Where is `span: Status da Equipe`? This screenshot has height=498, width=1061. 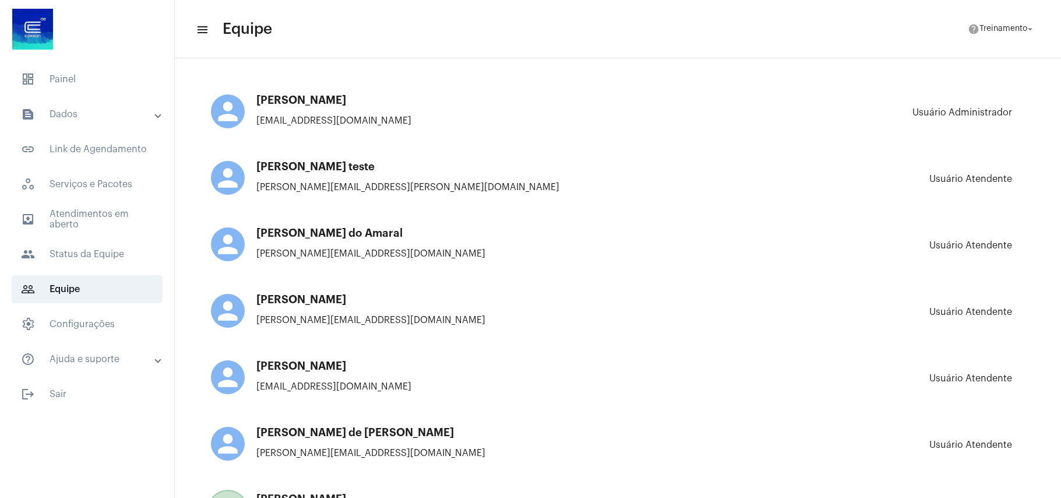
span: Status da Equipe is located at coordinates (87, 254).